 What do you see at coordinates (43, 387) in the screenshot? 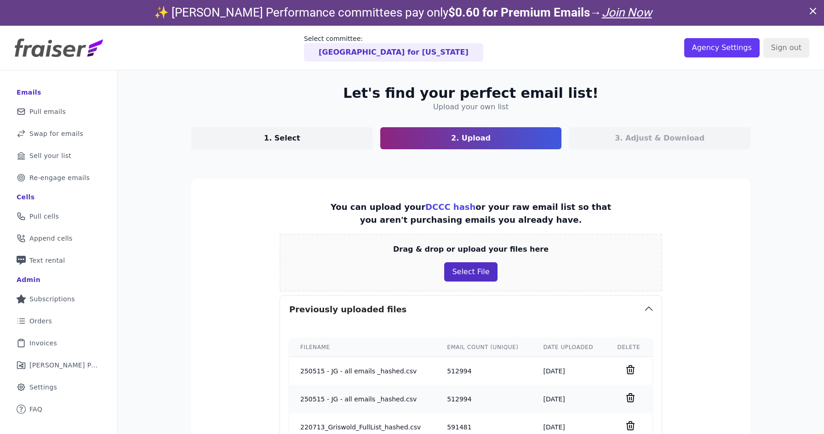
I see `span: Settings` at bounding box center [43, 387].